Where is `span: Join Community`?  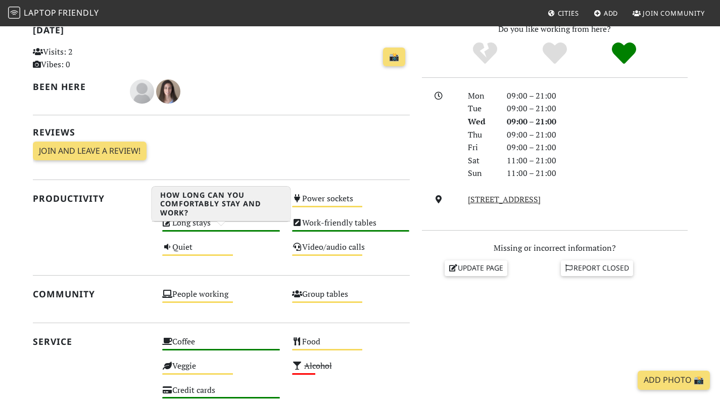 span: Join Community is located at coordinates (674, 13).